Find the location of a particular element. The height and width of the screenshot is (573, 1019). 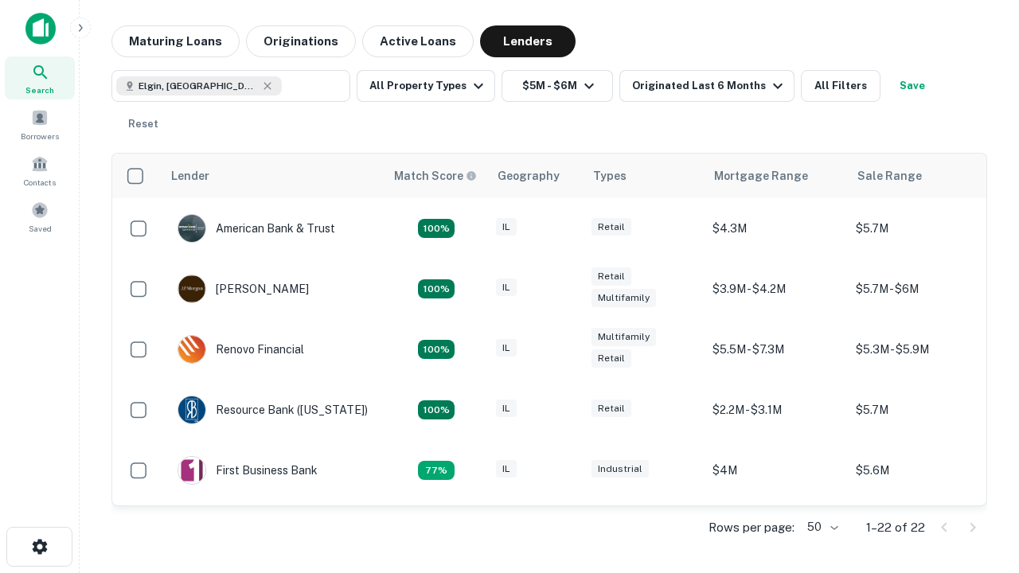

th: Sale Range is located at coordinates (919, 176).